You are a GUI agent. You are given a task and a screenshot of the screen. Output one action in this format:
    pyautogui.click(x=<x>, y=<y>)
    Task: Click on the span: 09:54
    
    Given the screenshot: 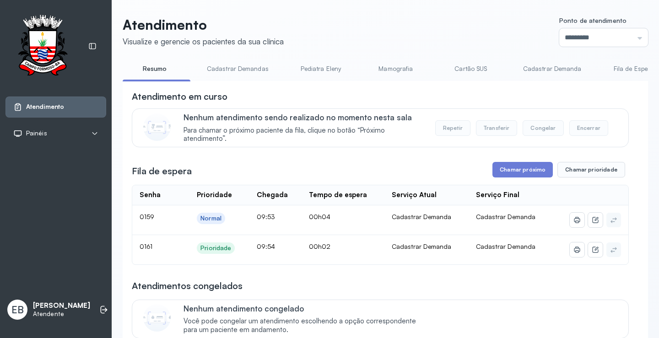 What is the action you would take?
    pyautogui.click(x=266, y=246)
    